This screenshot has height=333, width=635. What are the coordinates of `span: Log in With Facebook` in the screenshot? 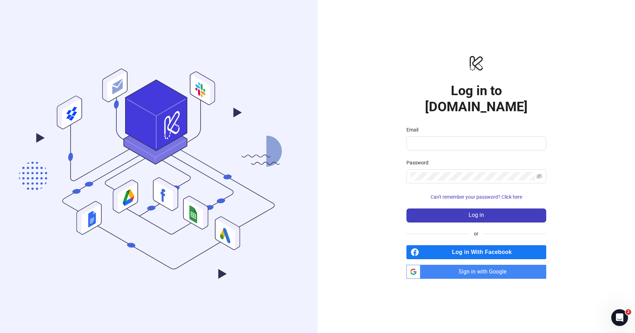 It's located at (484, 252).